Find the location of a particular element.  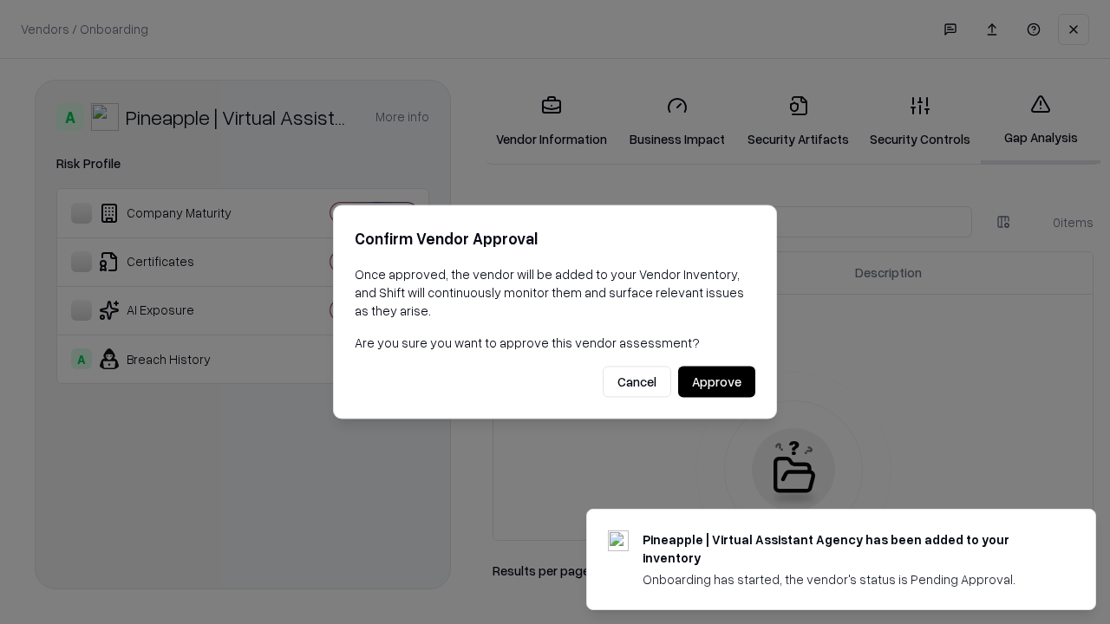

div: Onboarding has started, the vendor's status is Pending Approval. is located at coordinates (848, 579).